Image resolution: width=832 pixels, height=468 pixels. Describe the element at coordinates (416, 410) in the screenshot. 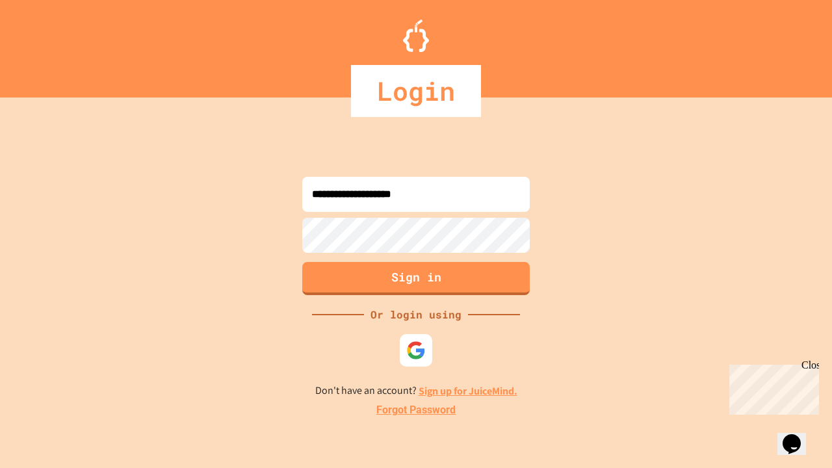

I see `a: Forgot Password` at that location.